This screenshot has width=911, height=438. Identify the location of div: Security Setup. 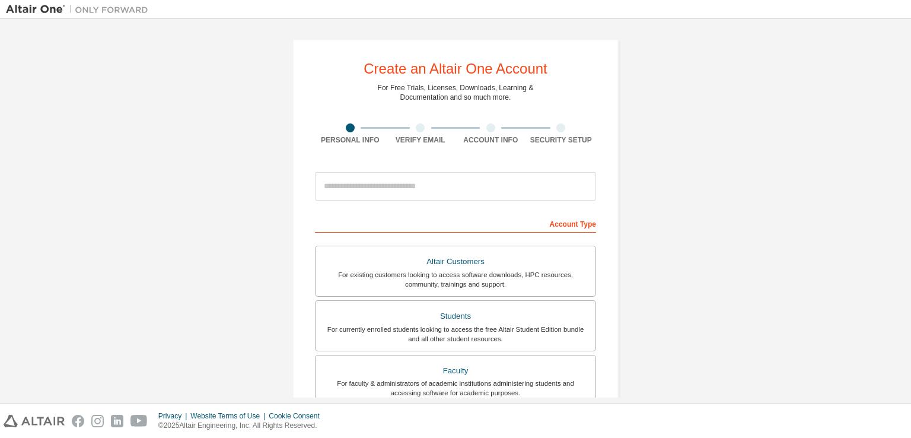
(561, 140).